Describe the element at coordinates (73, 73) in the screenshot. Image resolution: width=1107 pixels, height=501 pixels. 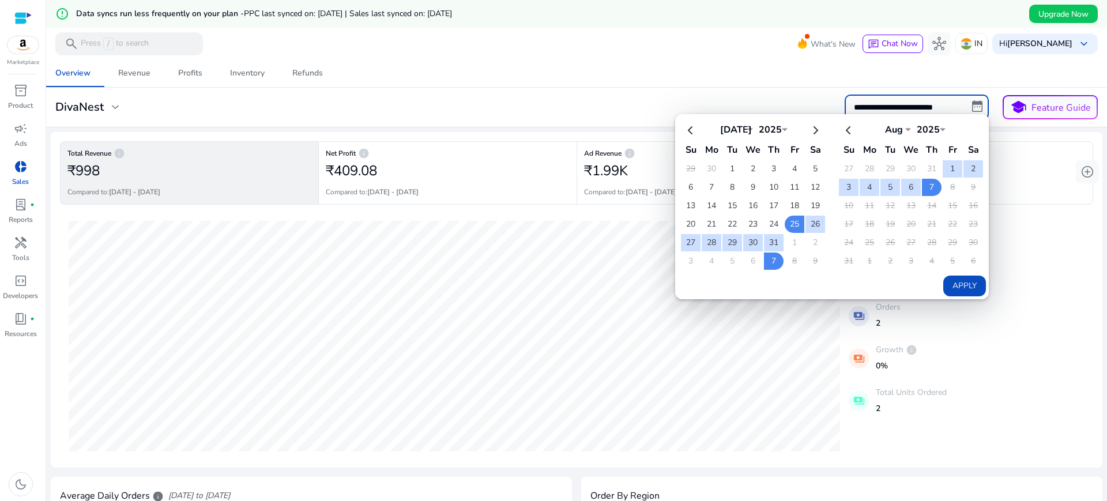
I see `div: Overview` at that location.